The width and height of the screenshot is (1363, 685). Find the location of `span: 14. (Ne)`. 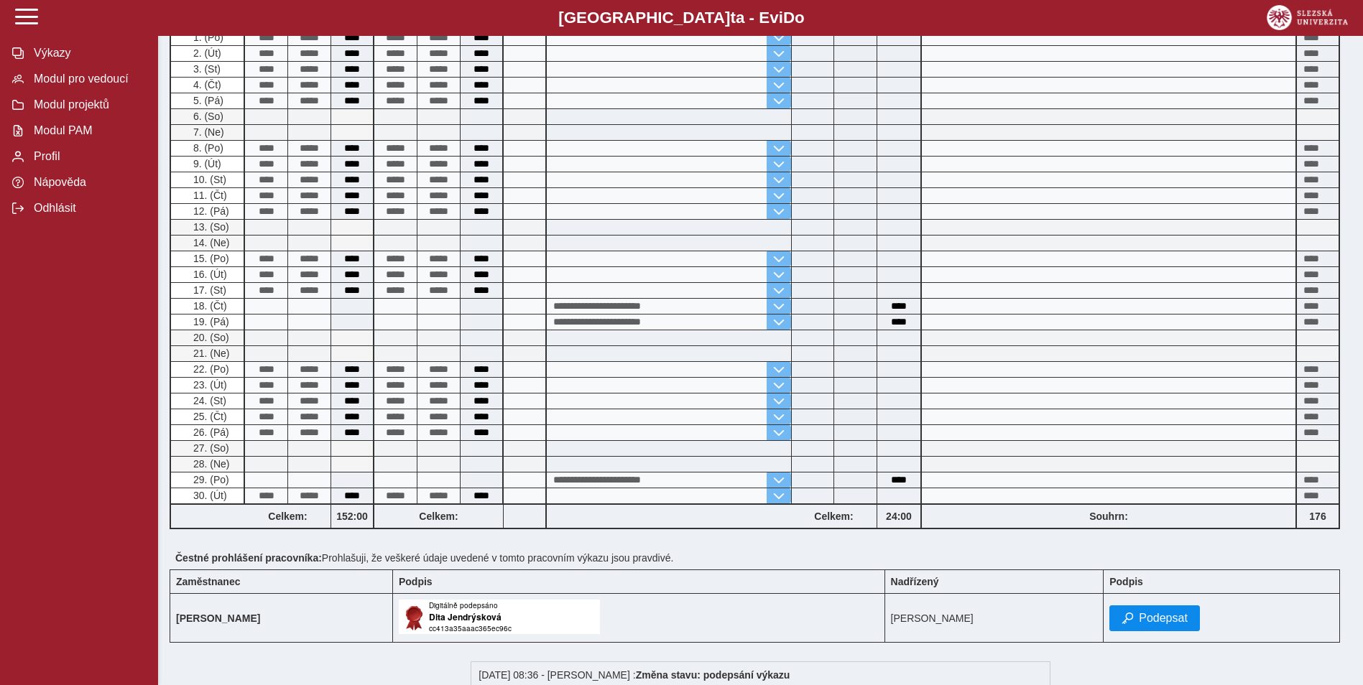

span: 14. (Ne) is located at coordinates (210, 243).